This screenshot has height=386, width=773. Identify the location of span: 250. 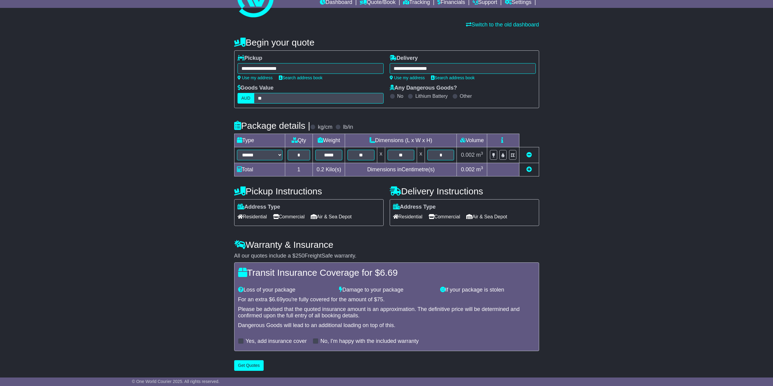
(300, 256).